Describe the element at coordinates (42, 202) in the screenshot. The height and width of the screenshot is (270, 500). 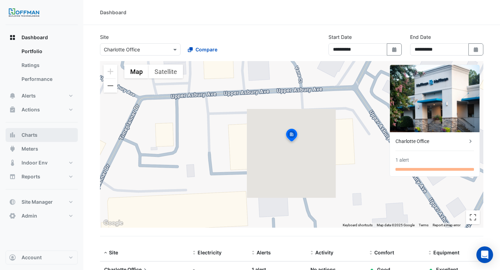
I see `button: Site Manager` at that location.